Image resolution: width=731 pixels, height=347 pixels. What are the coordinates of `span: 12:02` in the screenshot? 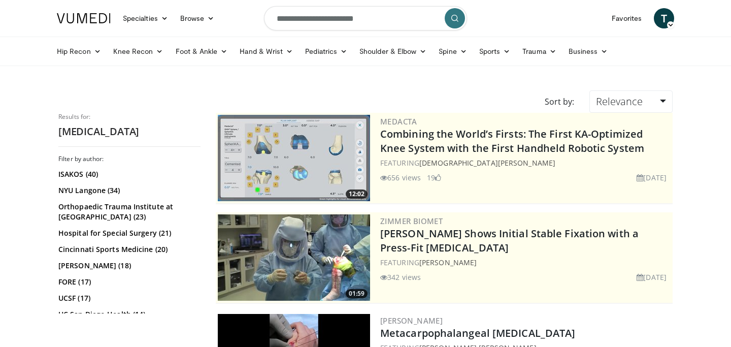 It's located at (356, 194).